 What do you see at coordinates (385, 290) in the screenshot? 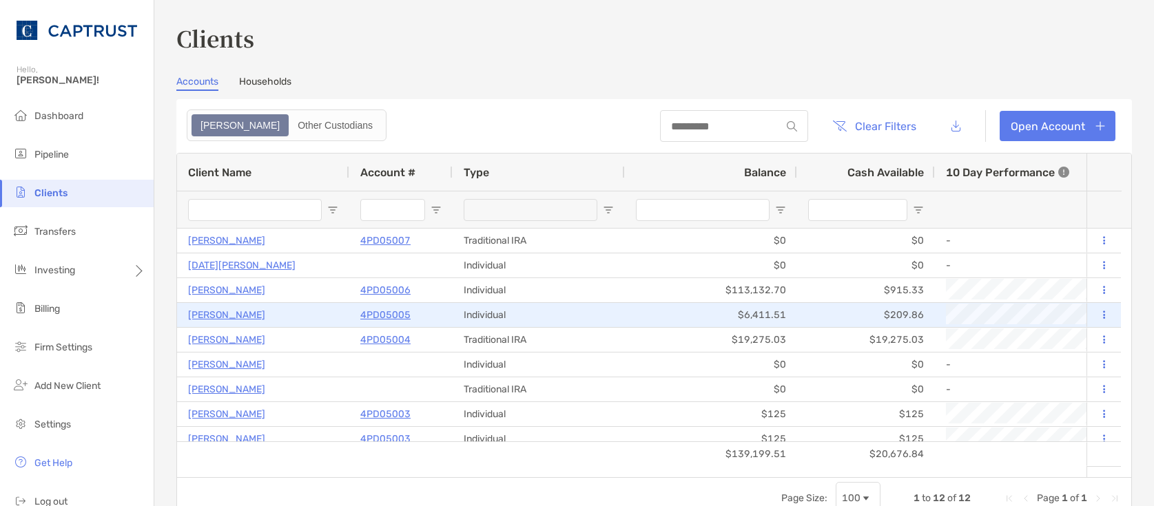
I see `a: 4PD05006` at bounding box center [385, 290].